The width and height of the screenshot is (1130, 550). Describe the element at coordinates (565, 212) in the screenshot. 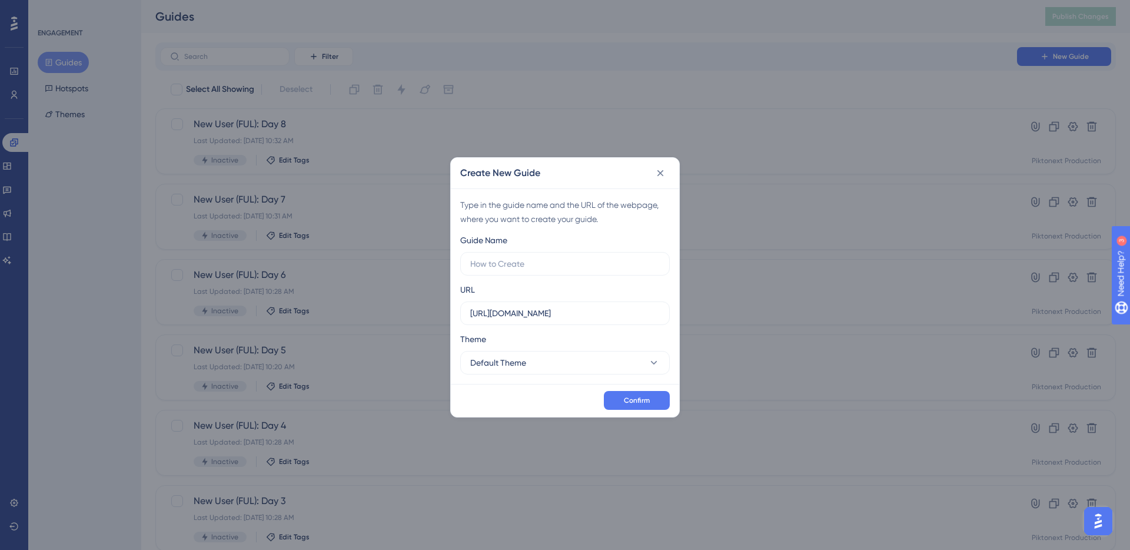

I see `div: Type in the guide name and the URL of the webpage, where you want to create your guide.` at that location.